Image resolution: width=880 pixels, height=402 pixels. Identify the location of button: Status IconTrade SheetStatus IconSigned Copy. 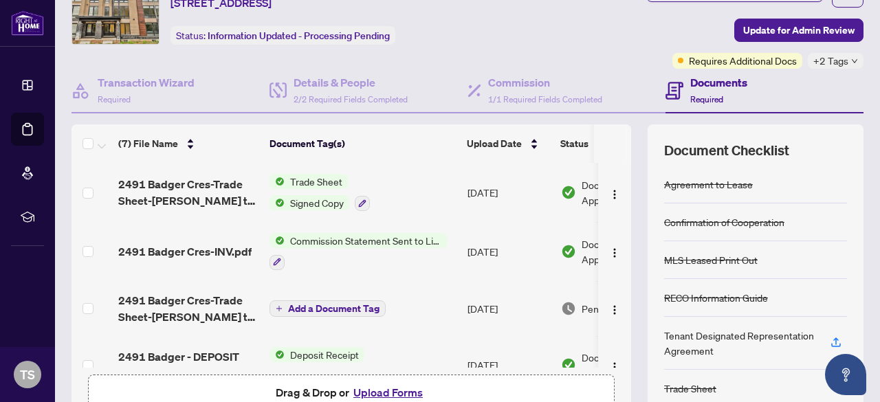
(320, 193).